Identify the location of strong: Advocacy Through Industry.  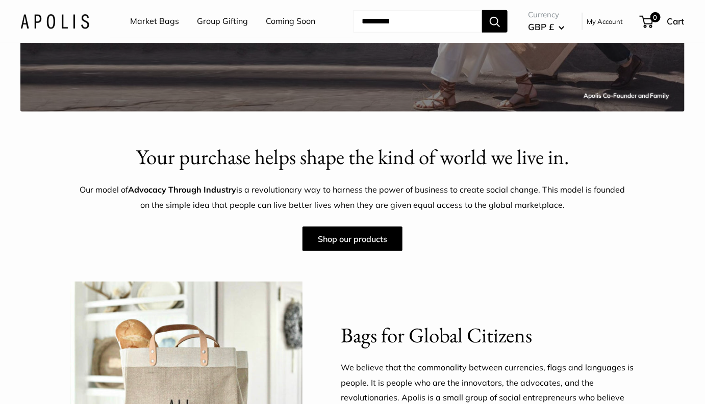
(183, 190).